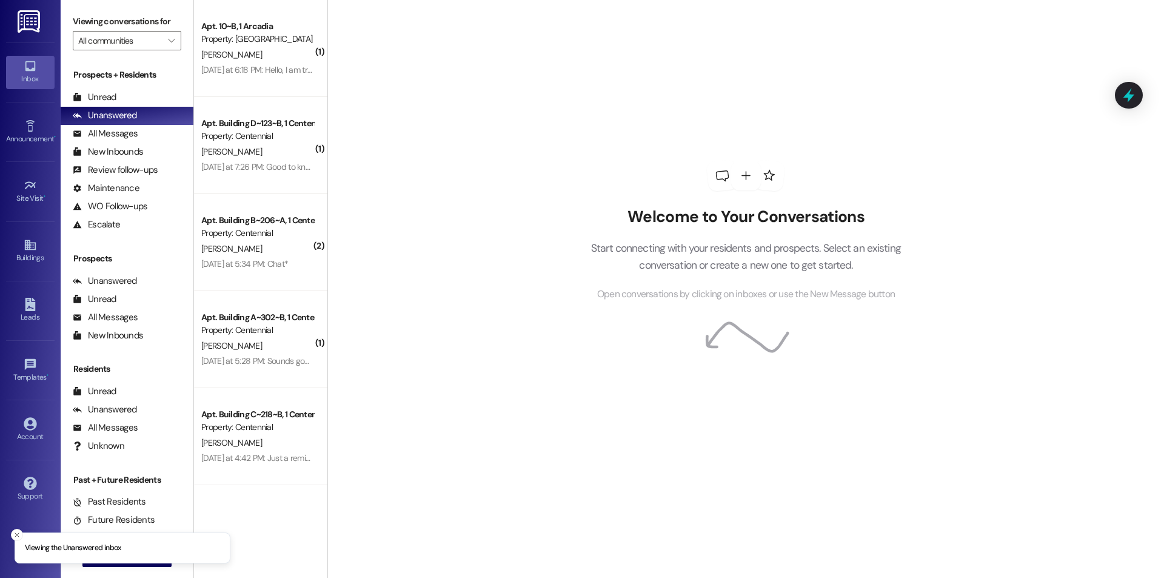  What do you see at coordinates (30, 489) in the screenshot?
I see `a: Support` at bounding box center [30, 489].